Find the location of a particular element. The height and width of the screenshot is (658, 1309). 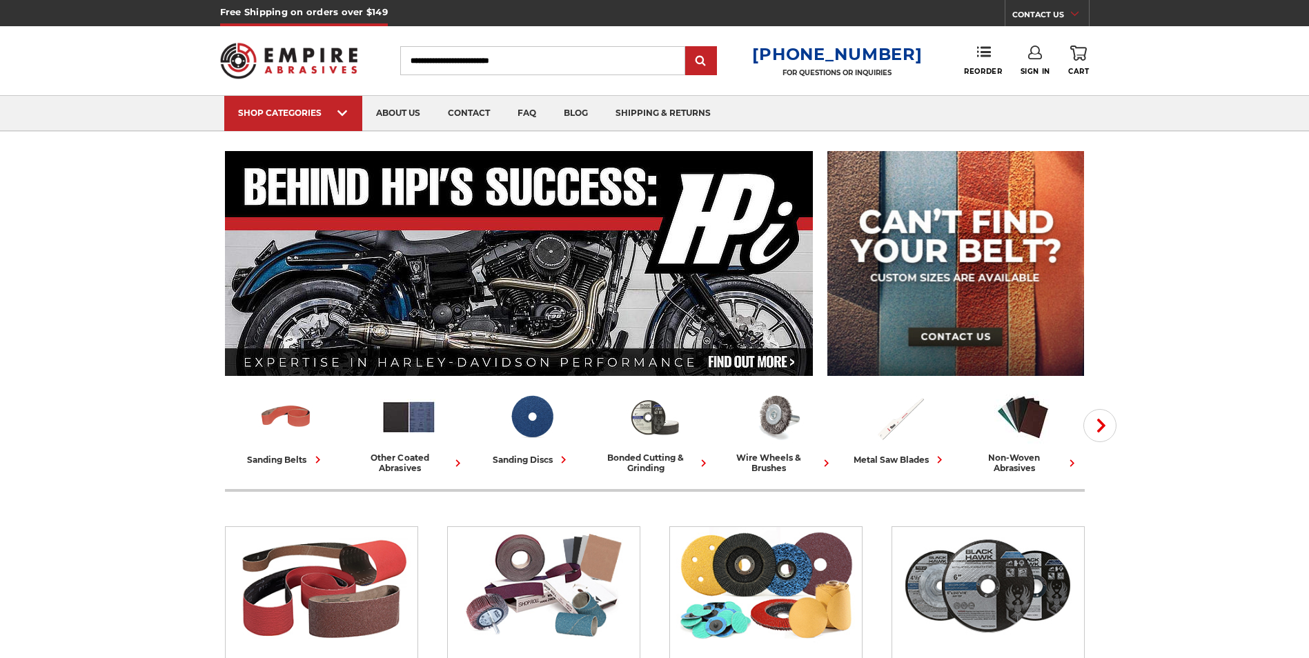

div: metal saw blades is located at coordinates (900, 460).